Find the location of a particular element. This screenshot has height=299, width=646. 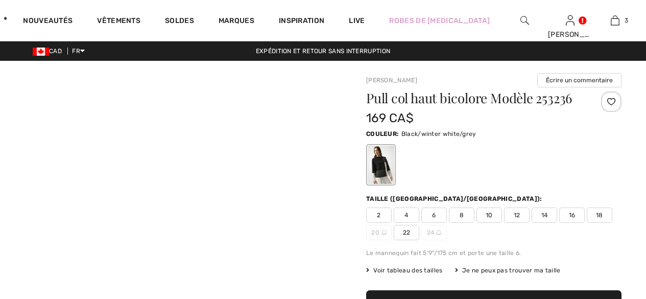

span: 18 is located at coordinates (600, 215).